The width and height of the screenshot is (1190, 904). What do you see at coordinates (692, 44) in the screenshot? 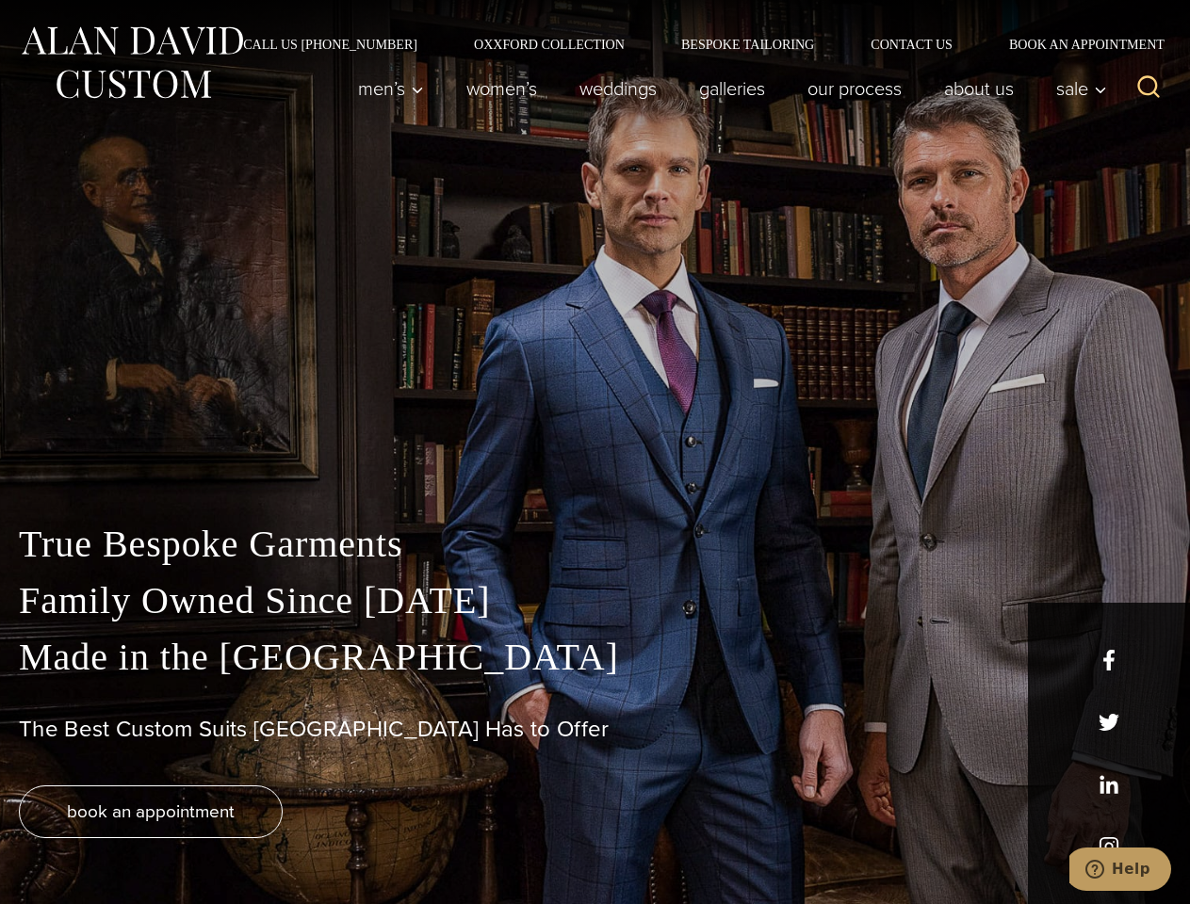
I see `nav: Secondary Navigation` at bounding box center [692, 44].